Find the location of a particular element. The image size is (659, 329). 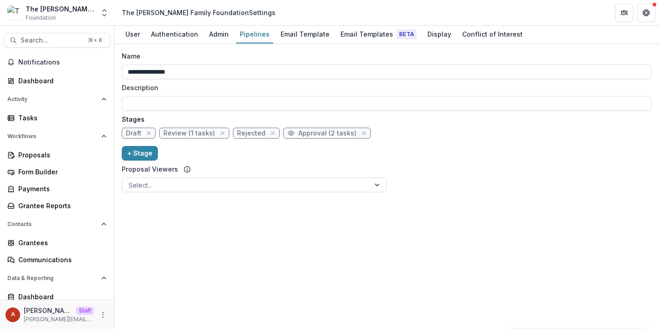

div: Tasks is located at coordinates (60, 118).